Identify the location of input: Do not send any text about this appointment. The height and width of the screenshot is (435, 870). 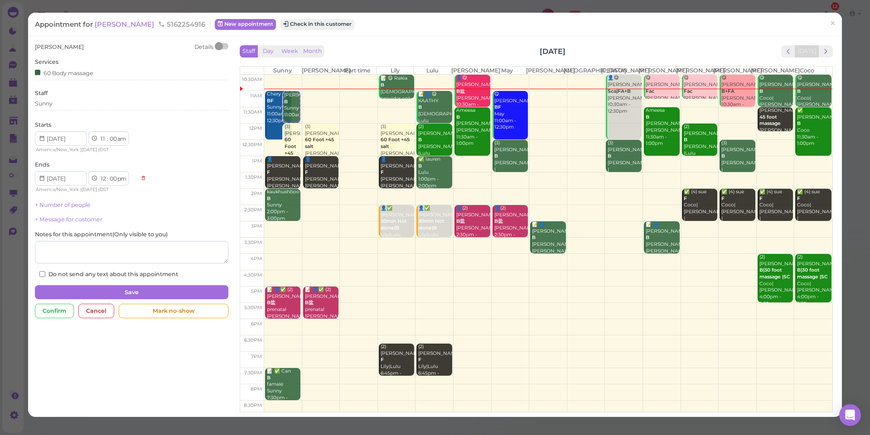
(42, 274).